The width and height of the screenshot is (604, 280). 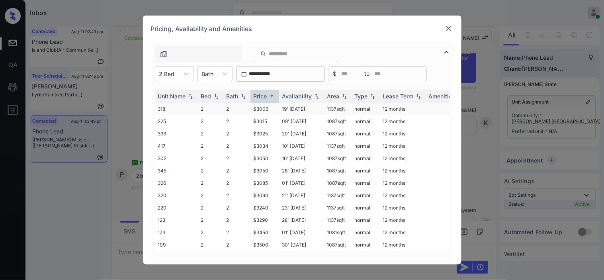 What do you see at coordinates (442, 96) in the screenshot?
I see `div: Amenities` at bounding box center [442, 96].